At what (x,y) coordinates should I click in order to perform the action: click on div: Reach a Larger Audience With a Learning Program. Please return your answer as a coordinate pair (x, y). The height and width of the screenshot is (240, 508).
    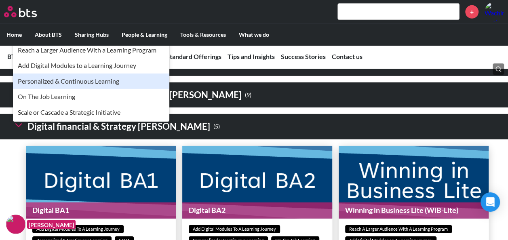
    Looking at the image, I should click on (91, 50).